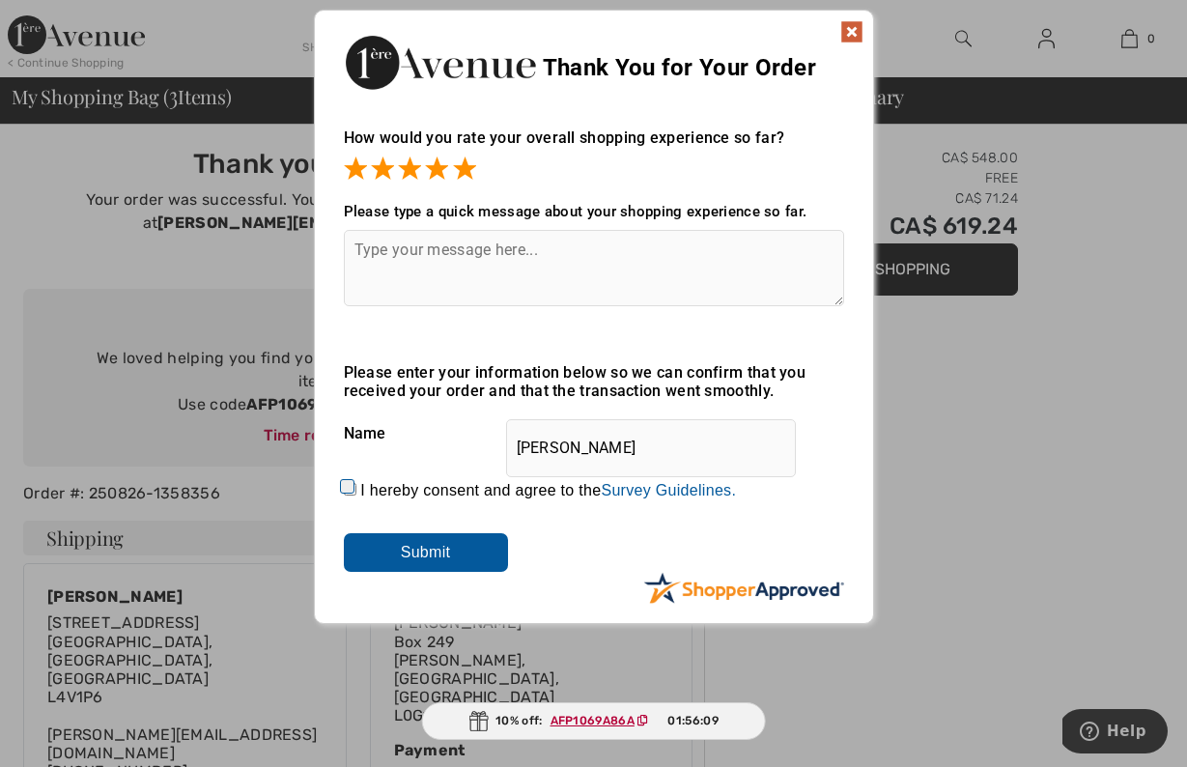 This screenshot has width=1187, height=767. What do you see at coordinates (592, 721) in the screenshot?
I see `ins: AFP1069A86A` at bounding box center [592, 721].